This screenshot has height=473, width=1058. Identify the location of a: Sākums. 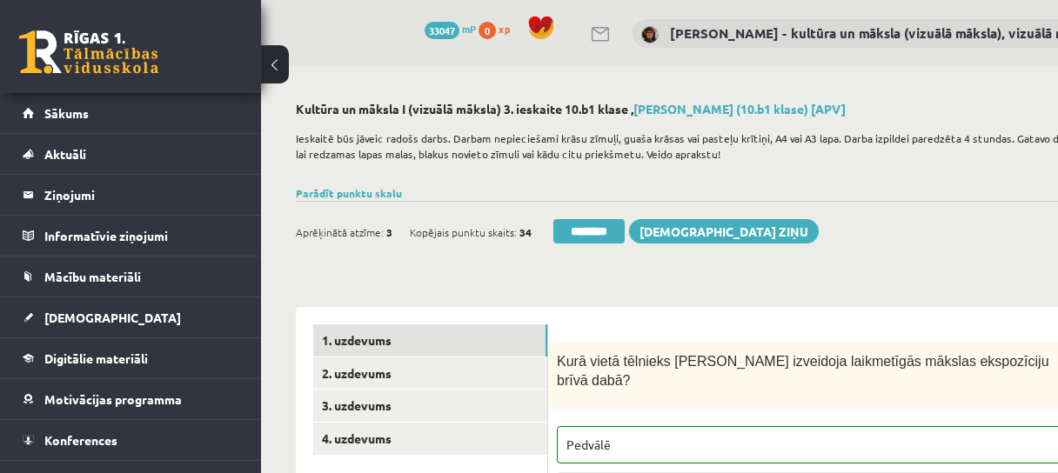
(131, 113).